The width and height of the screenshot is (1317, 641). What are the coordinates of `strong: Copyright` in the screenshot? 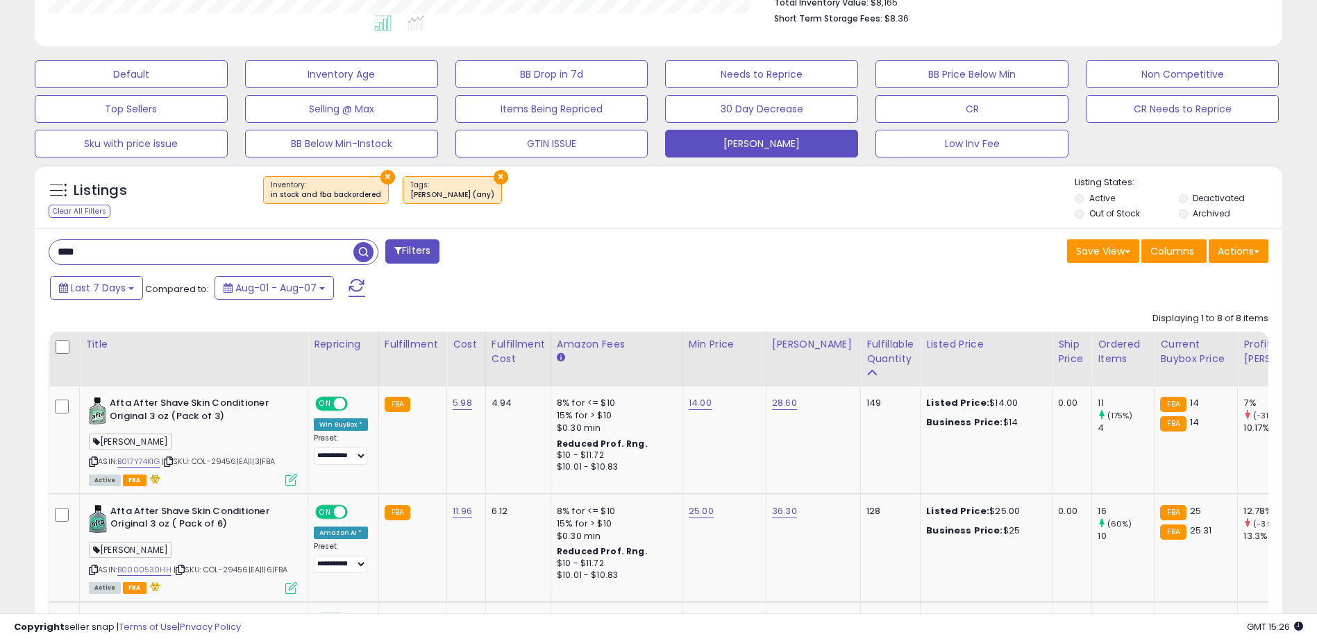 It's located at (39, 627).